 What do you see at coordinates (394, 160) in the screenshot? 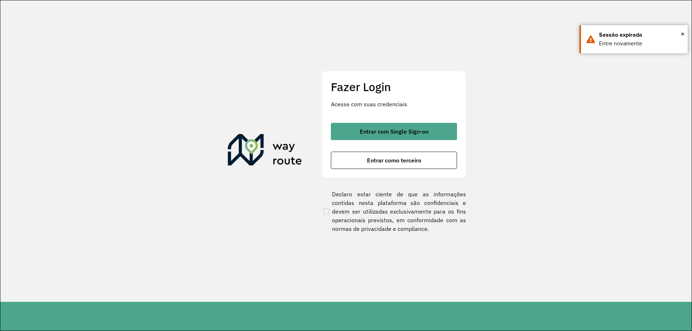
I see `span: Entrar como terceiro` at bounding box center [394, 160].